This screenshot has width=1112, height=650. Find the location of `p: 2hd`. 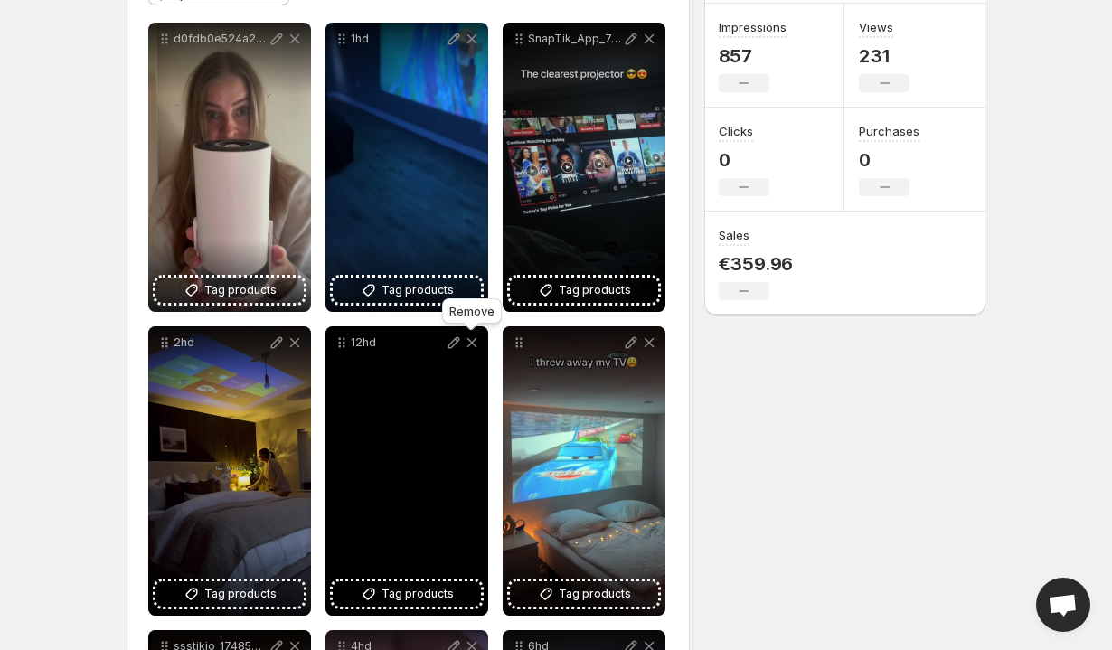

p: 2hd is located at coordinates (221, 343).